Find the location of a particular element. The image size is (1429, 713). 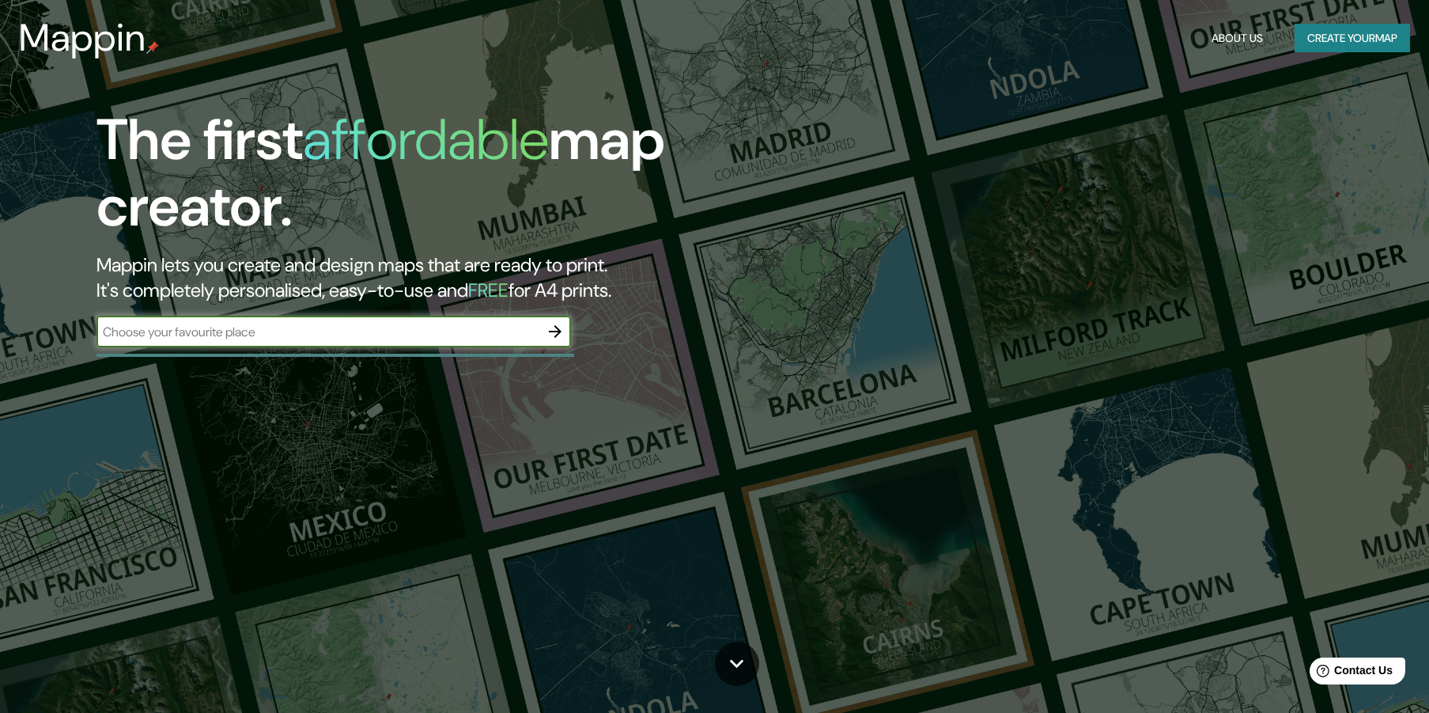

button: Create yourmap is located at coordinates (1353, 38).